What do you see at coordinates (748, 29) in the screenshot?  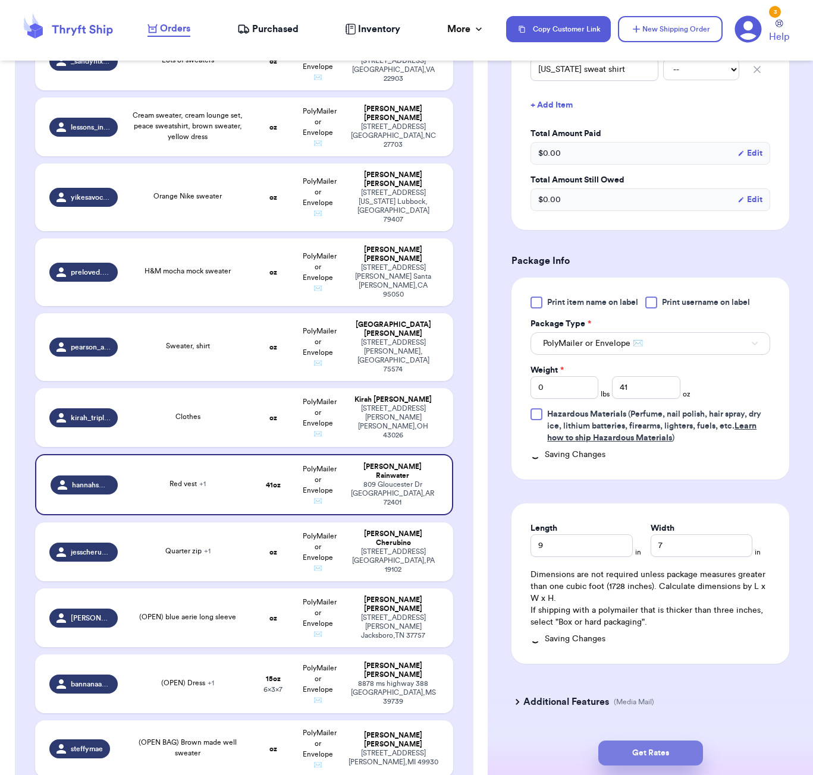 I see `a: 3` at bounding box center [748, 29].